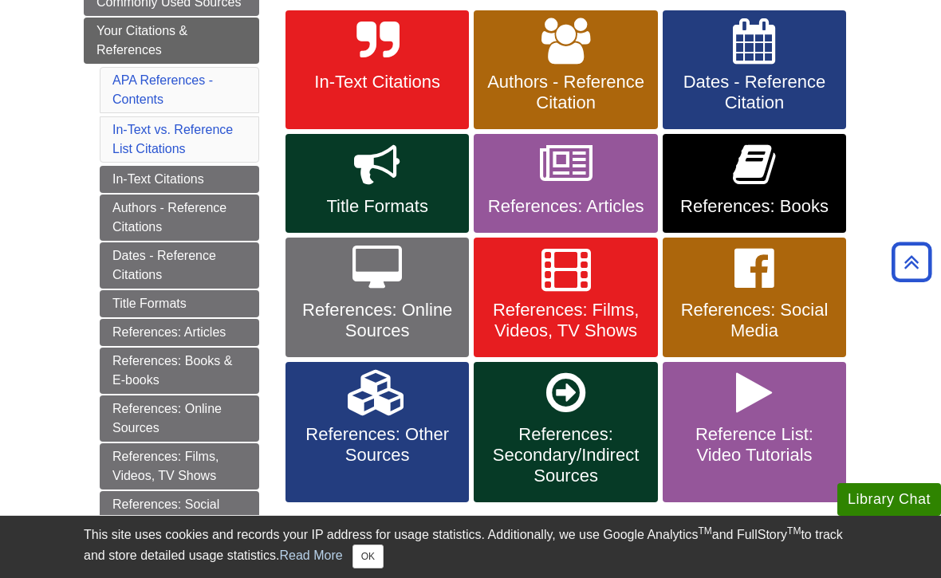 This screenshot has height=578, width=941. I want to click on a: Authors - Reference Citations, so click(179, 218).